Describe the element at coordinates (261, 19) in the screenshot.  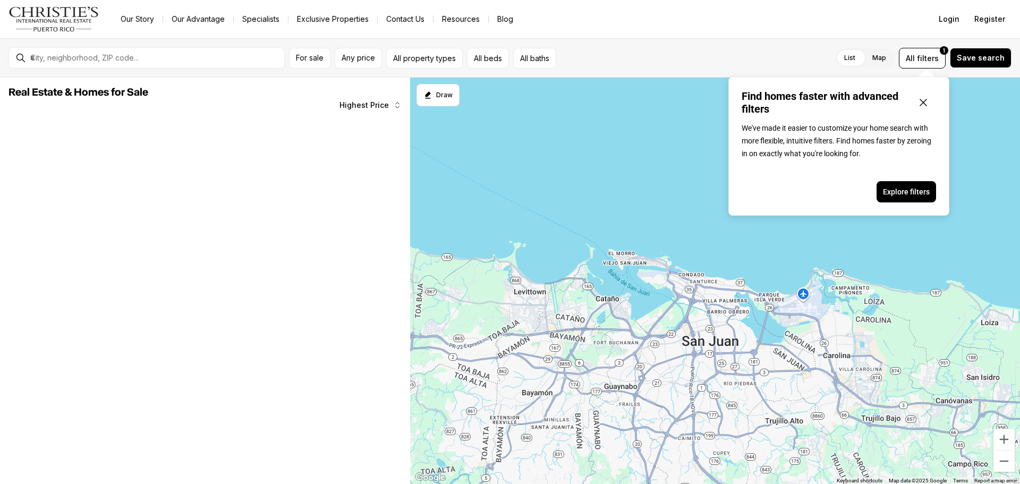
I see `a: Specialists` at that location.